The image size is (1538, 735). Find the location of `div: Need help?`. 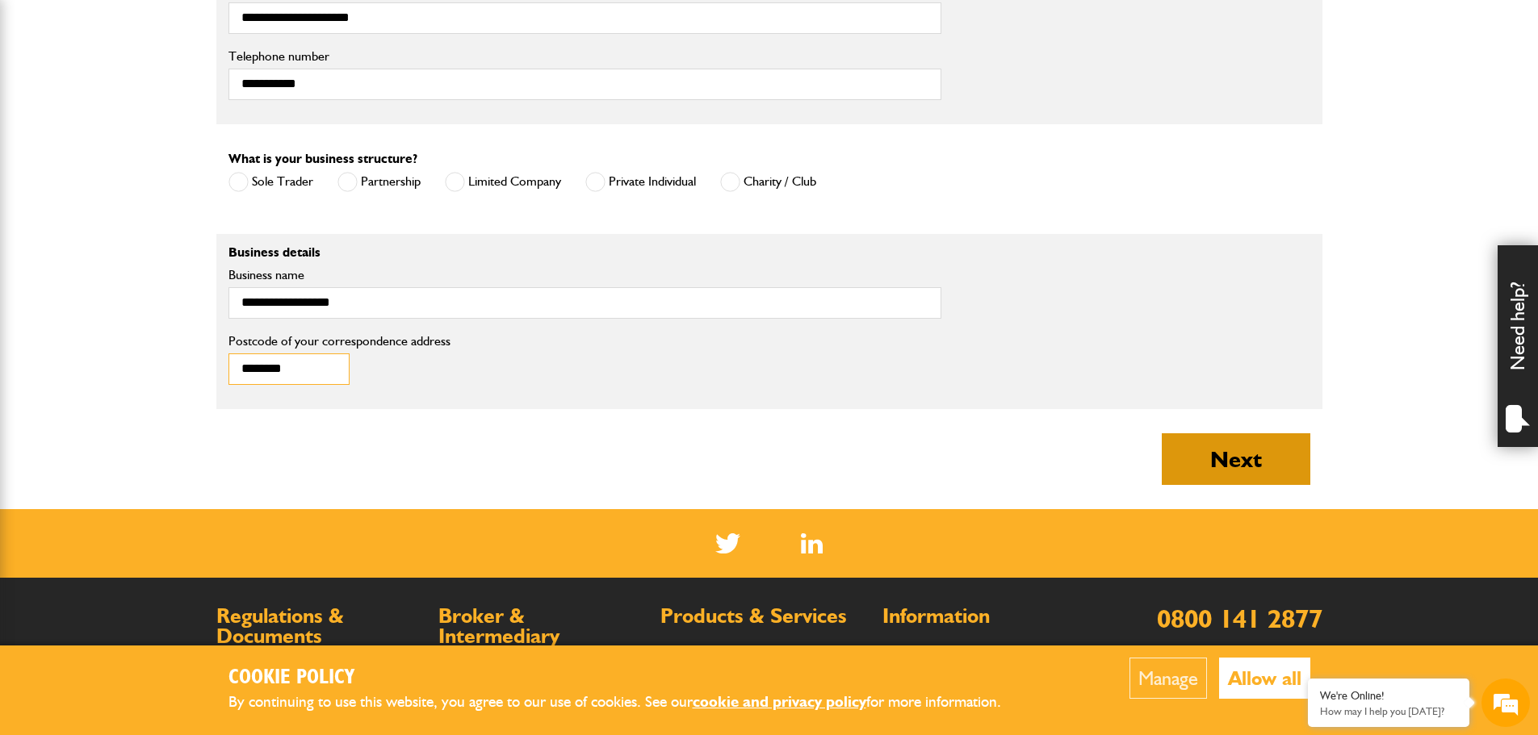

div: Need help? is located at coordinates (1518, 346).